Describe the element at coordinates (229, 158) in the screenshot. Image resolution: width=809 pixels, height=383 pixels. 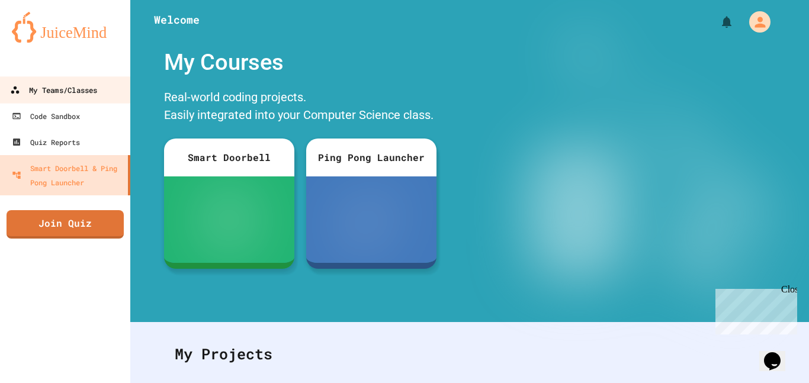
I see `div: Smart Doorbell` at that location.